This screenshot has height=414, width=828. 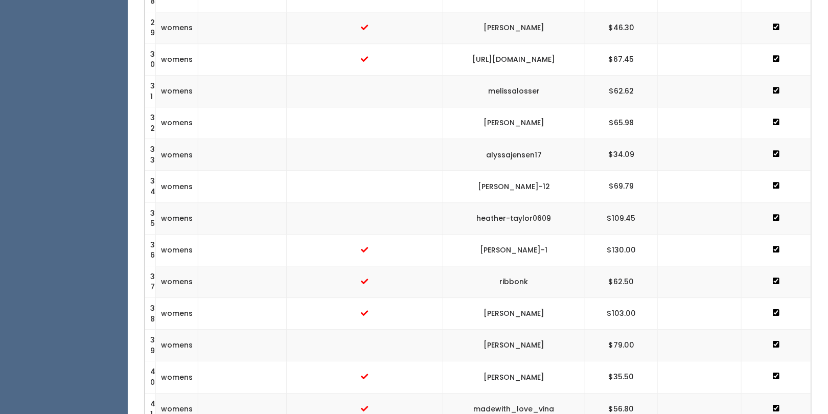 I want to click on td: 32, so click(x=150, y=123).